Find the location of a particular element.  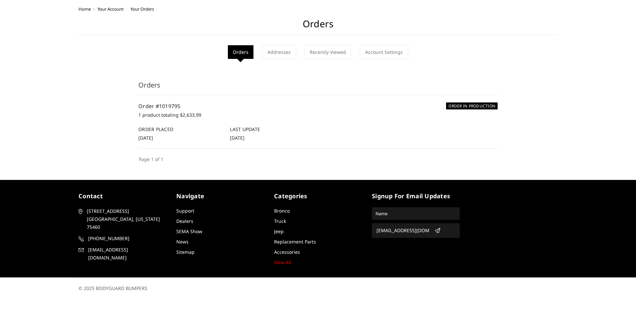

li: Orders is located at coordinates (241, 52).